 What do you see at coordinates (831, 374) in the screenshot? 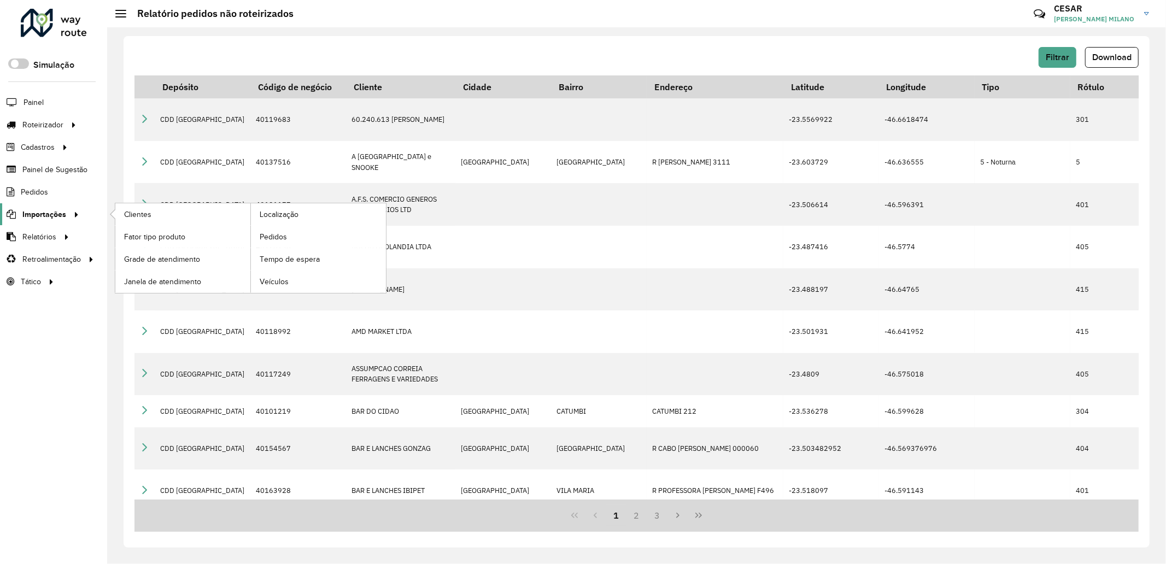
I see `td: -23.4809` at bounding box center [831, 374].